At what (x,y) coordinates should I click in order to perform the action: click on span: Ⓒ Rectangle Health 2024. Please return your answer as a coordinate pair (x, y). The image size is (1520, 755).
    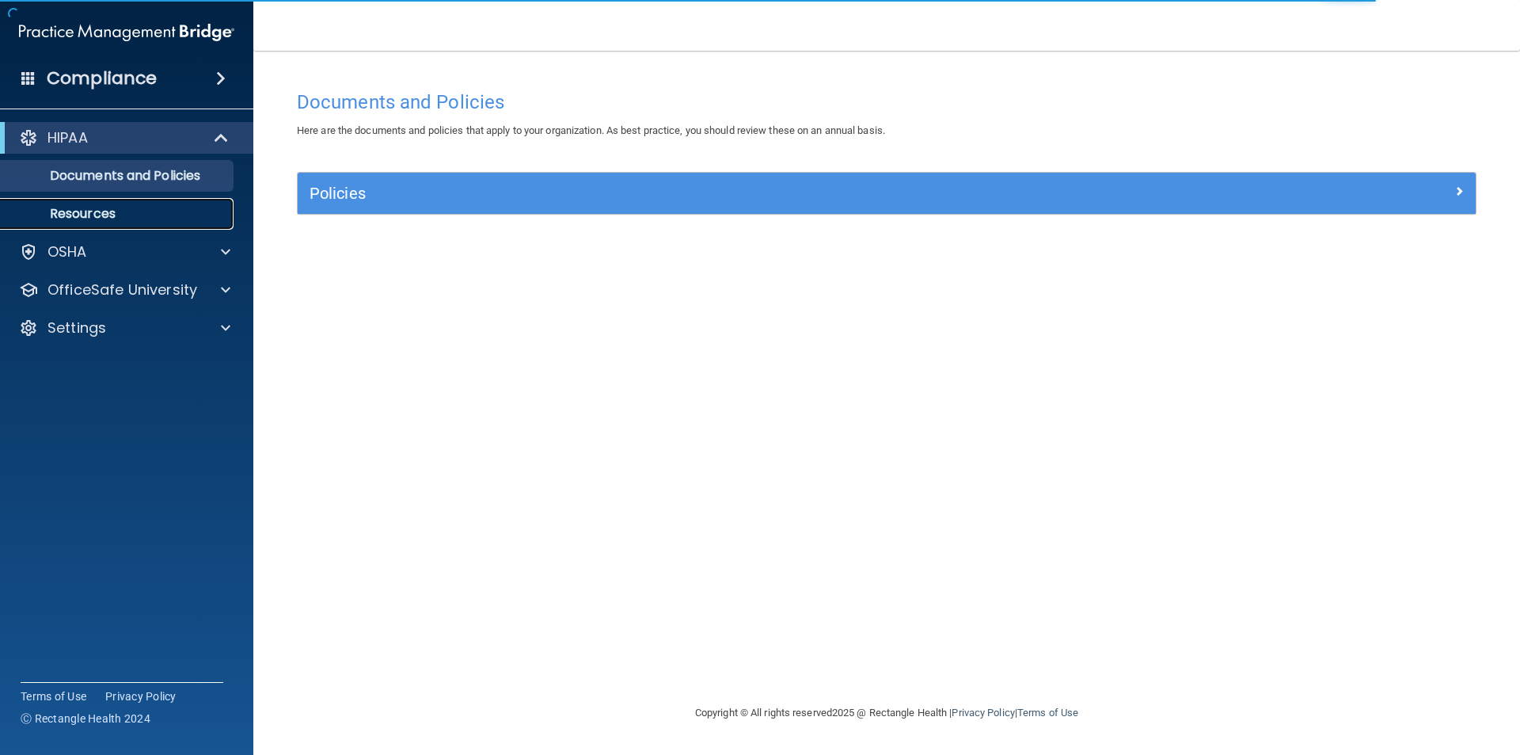
    Looking at the image, I should click on (86, 718).